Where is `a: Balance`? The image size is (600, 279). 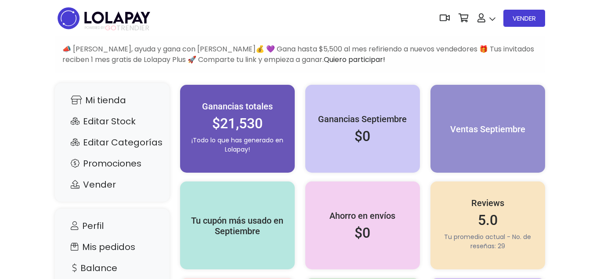 a: Balance is located at coordinates (112, 268).